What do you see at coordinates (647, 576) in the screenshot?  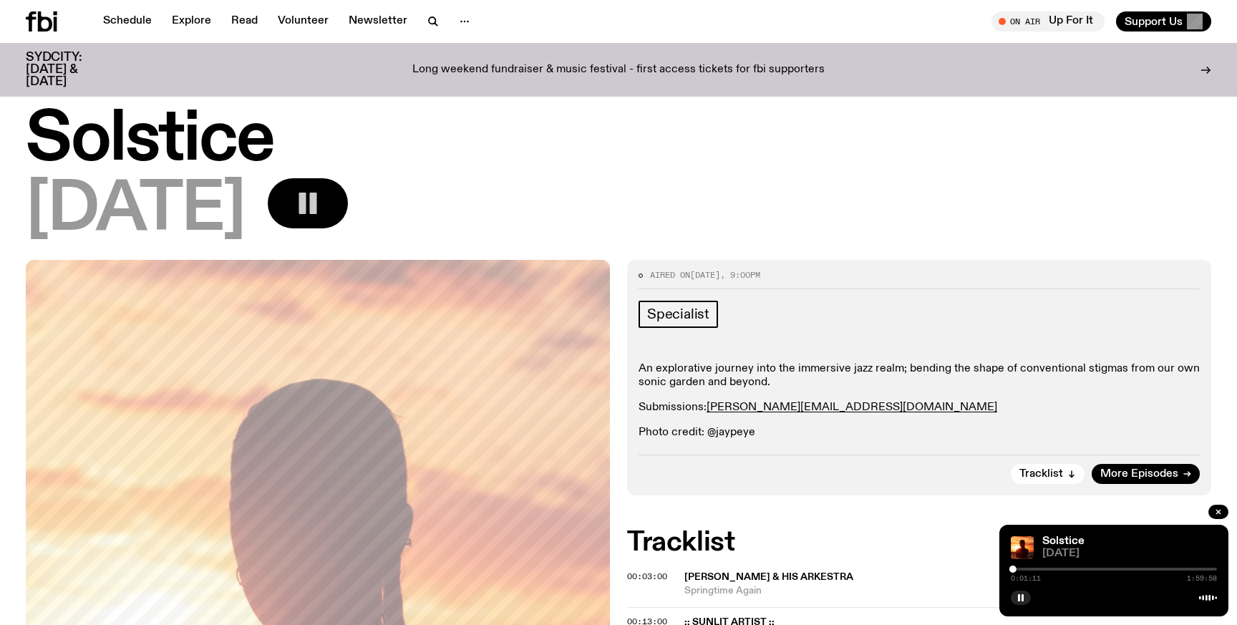 I see `button: 00:03:00` at bounding box center [647, 576].